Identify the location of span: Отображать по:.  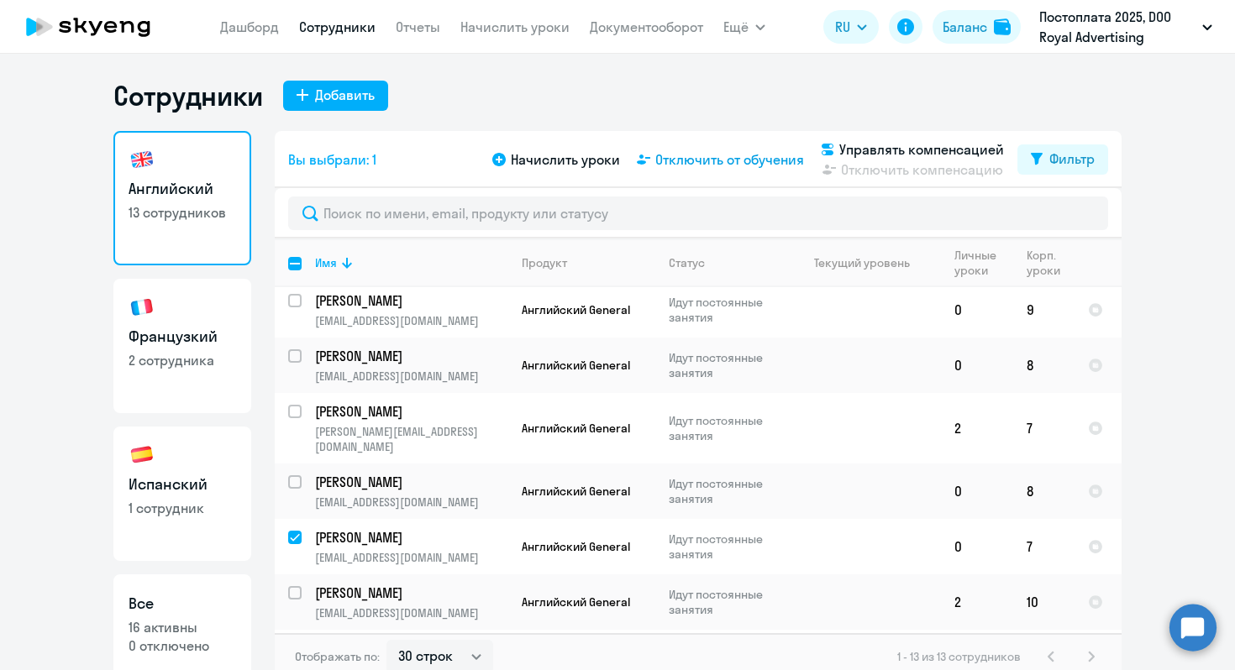
(337, 657).